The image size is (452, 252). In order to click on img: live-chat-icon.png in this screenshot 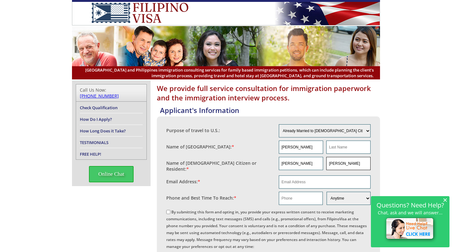, I will do `click(410, 229)`.